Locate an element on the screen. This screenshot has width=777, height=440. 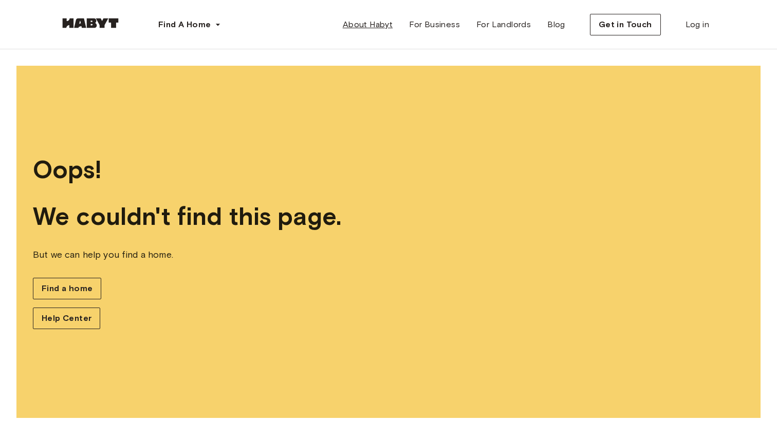
span: For Business is located at coordinates (434, 25).